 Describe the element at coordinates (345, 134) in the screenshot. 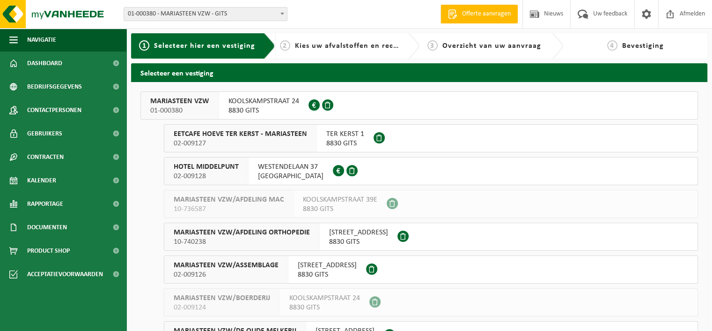

I see `span: TER KERST 1` at that location.